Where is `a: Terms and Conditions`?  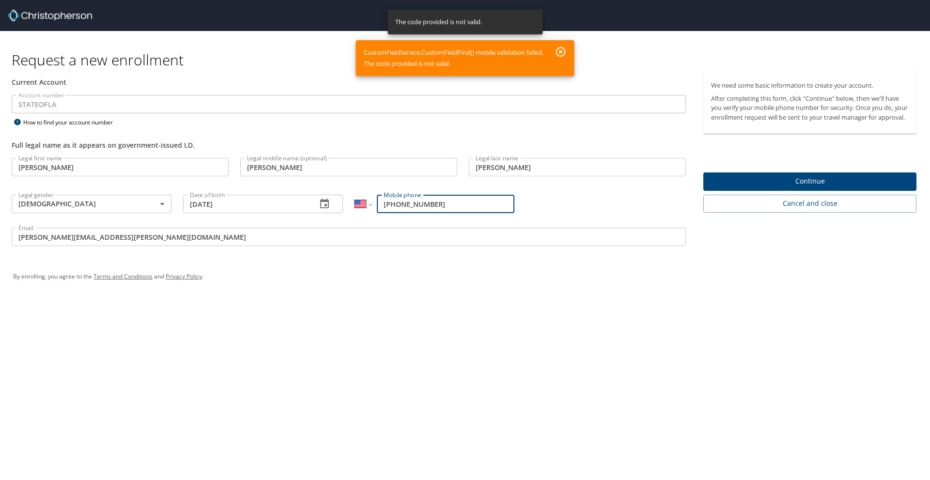 a: Terms and Conditions is located at coordinates (123, 276).